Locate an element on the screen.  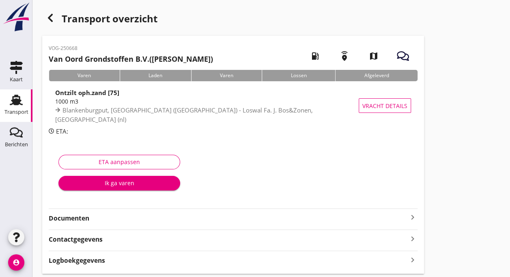
div: ETA aanpassen is located at coordinates (119, 162).